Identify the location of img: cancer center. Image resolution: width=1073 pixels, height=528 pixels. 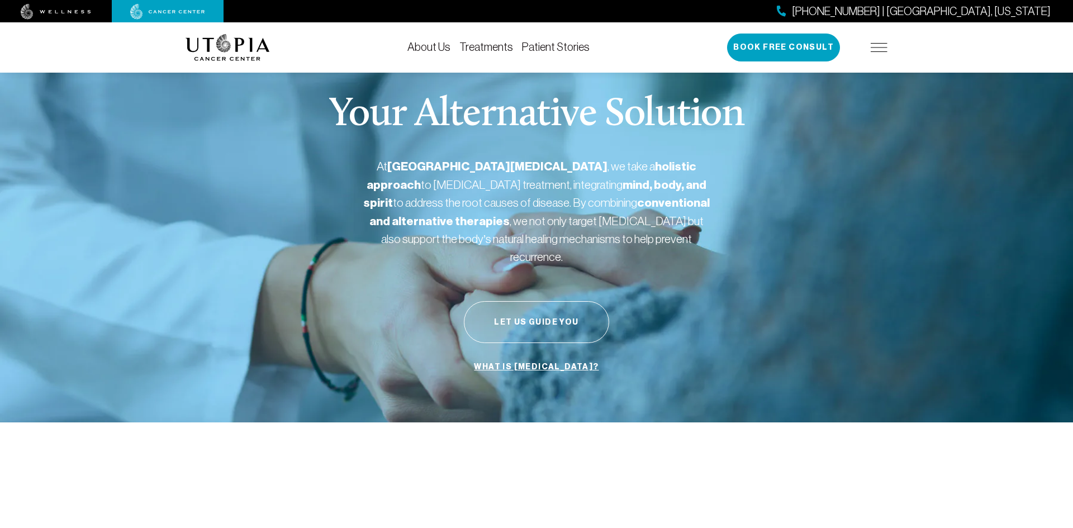
(168, 12).